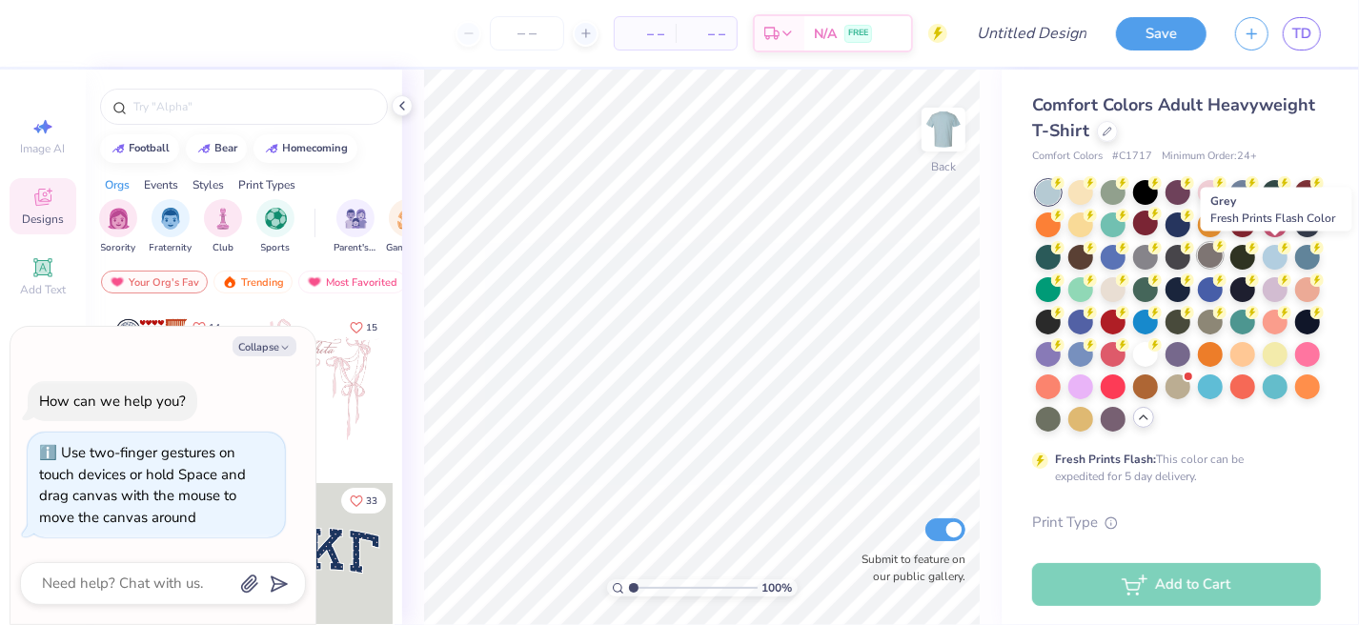  What do you see at coordinates (1161, 33) in the screenshot?
I see `button: Save` at bounding box center [1161, 33].